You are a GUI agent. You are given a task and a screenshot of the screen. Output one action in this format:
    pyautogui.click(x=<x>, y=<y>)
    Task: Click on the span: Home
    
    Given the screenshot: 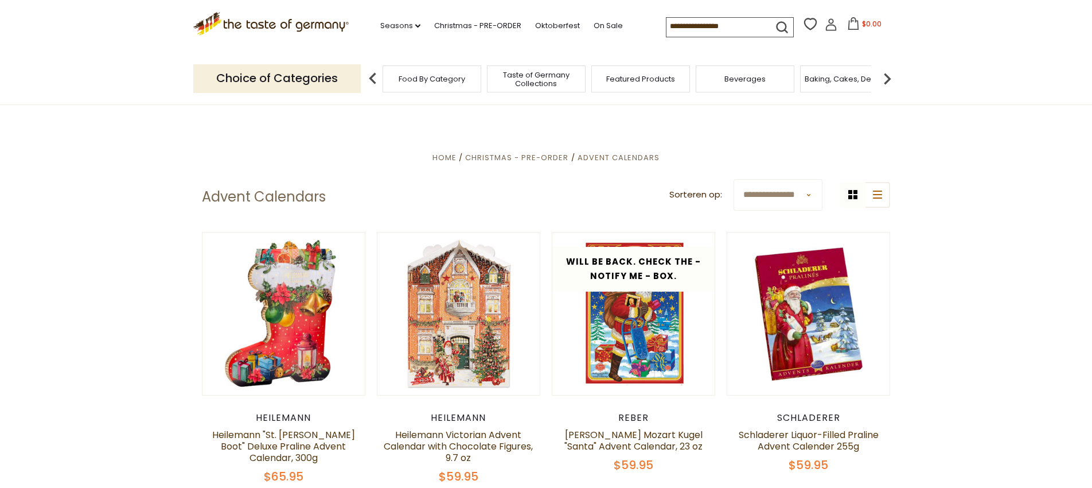 What is the action you would take?
    pyautogui.click(x=445, y=157)
    